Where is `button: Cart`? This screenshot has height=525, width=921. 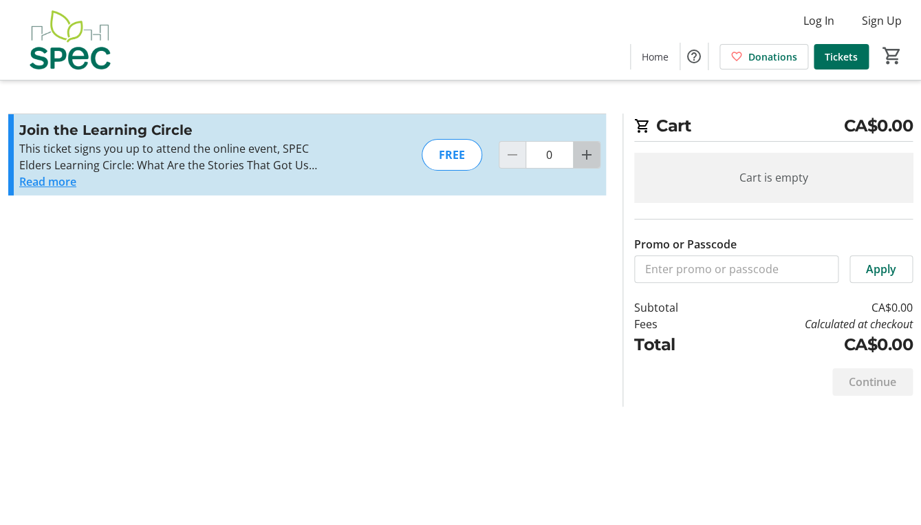
button: Cart is located at coordinates (892, 56).